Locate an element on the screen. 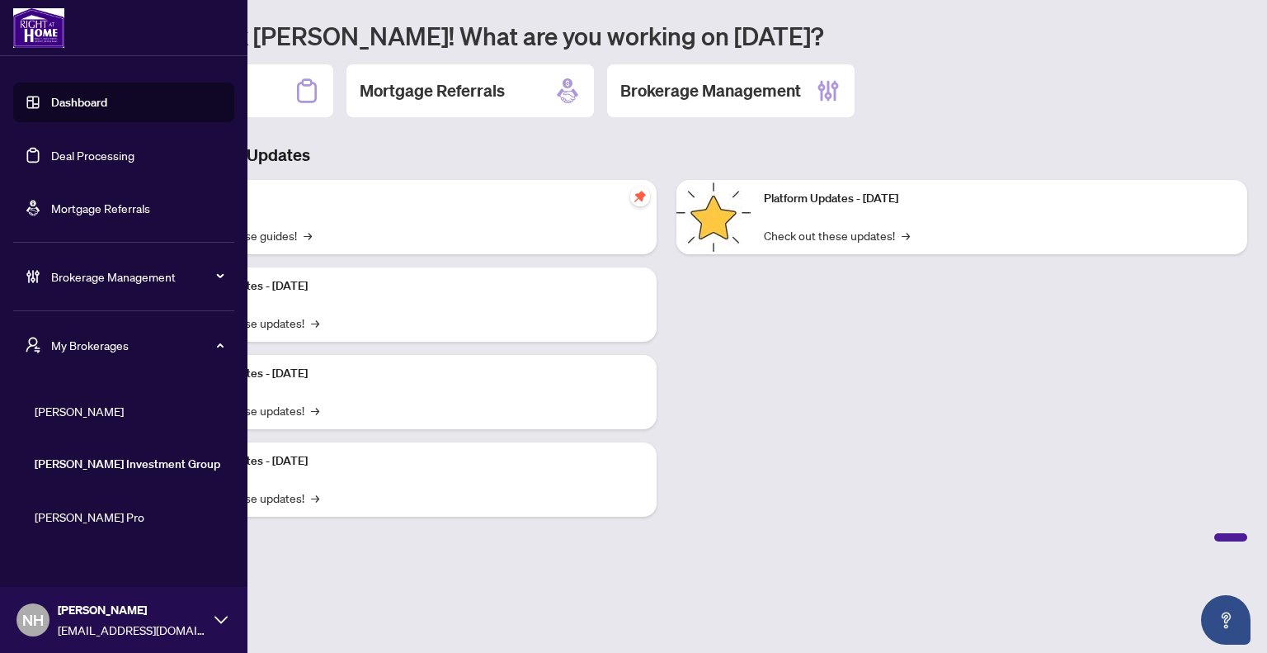 The image size is (1267, 653). p: Self-Help is located at coordinates (408, 199).